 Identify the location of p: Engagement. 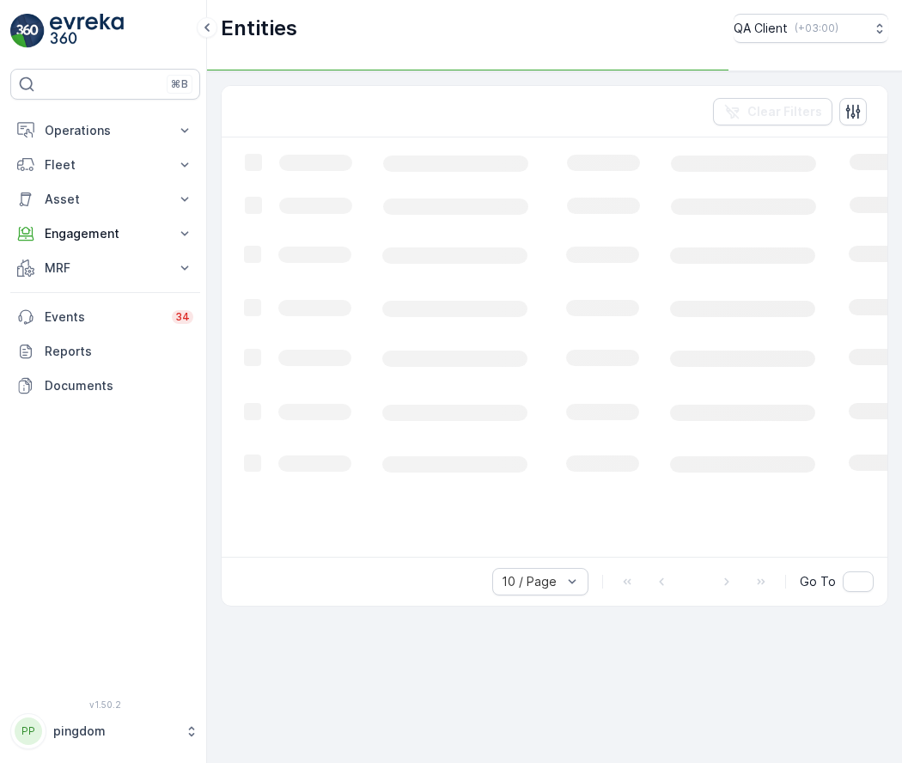
(105, 234).